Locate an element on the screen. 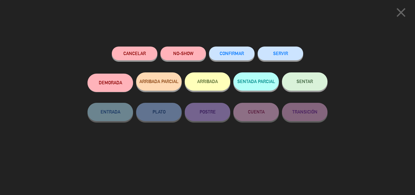 The image size is (415, 195). button: PLATO is located at coordinates (159, 112).